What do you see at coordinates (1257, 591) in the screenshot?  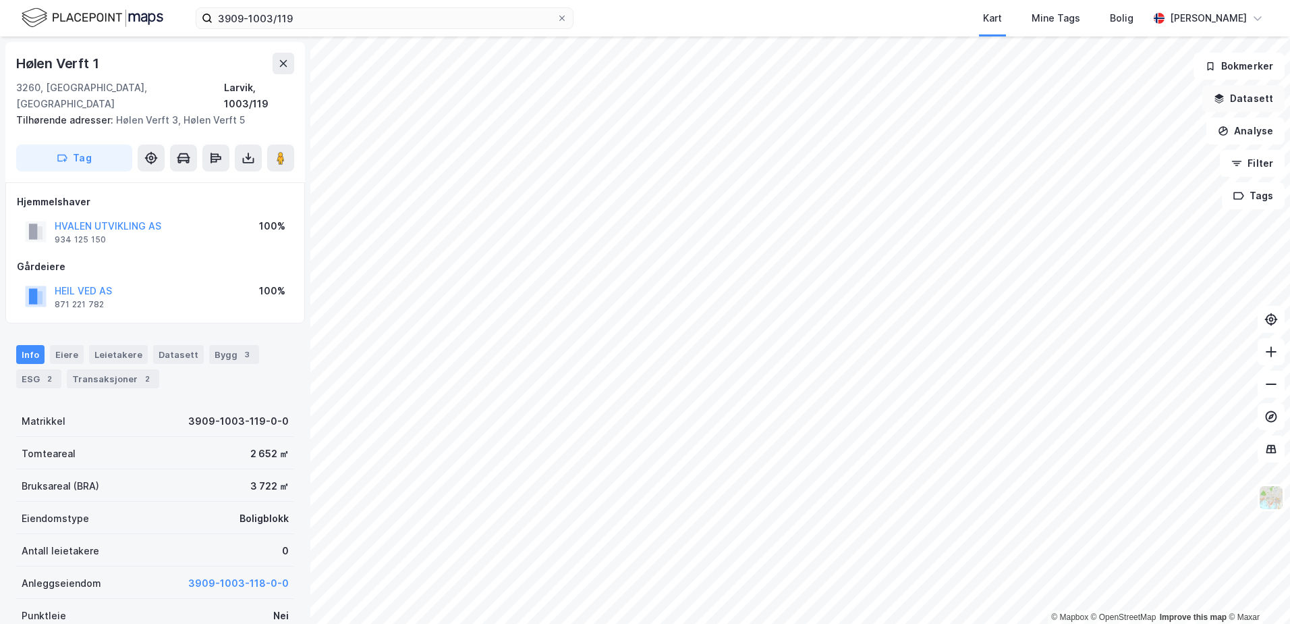 I see `div: Kontrollprogram for chat` at bounding box center [1257, 591].